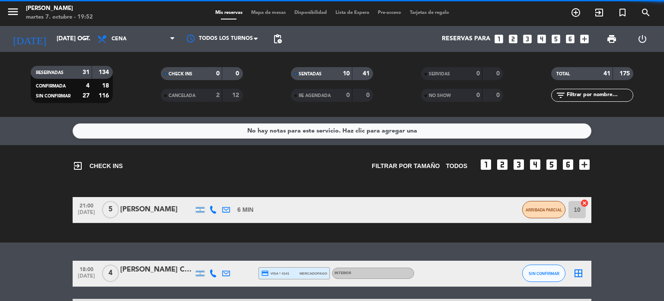  I want to click on i: cancel, so click(585, 203).